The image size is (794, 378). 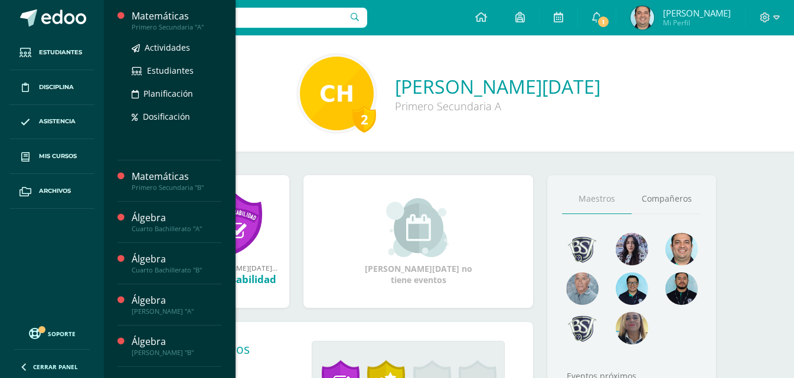 I want to click on span: Cerrar panel, so click(x=55, y=367).